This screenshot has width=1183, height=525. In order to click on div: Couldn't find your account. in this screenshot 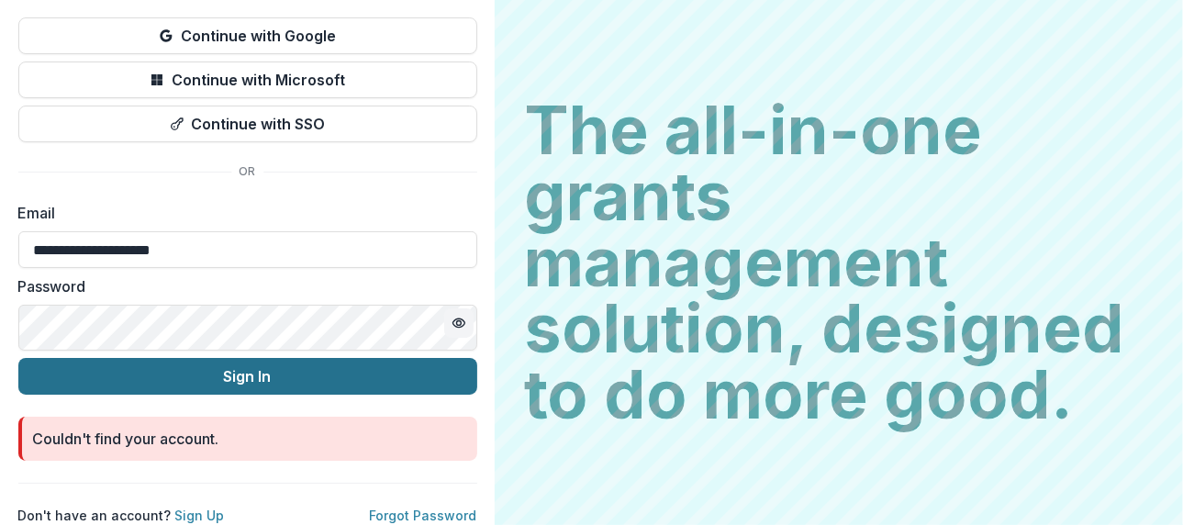, I will do `click(126, 439)`.